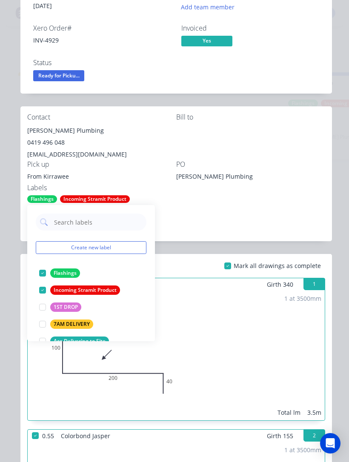 The width and height of the screenshot is (349, 462). Describe the element at coordinates (66, 324) in the screenshot. I see `button: 7AM DELIVERY` at that location.